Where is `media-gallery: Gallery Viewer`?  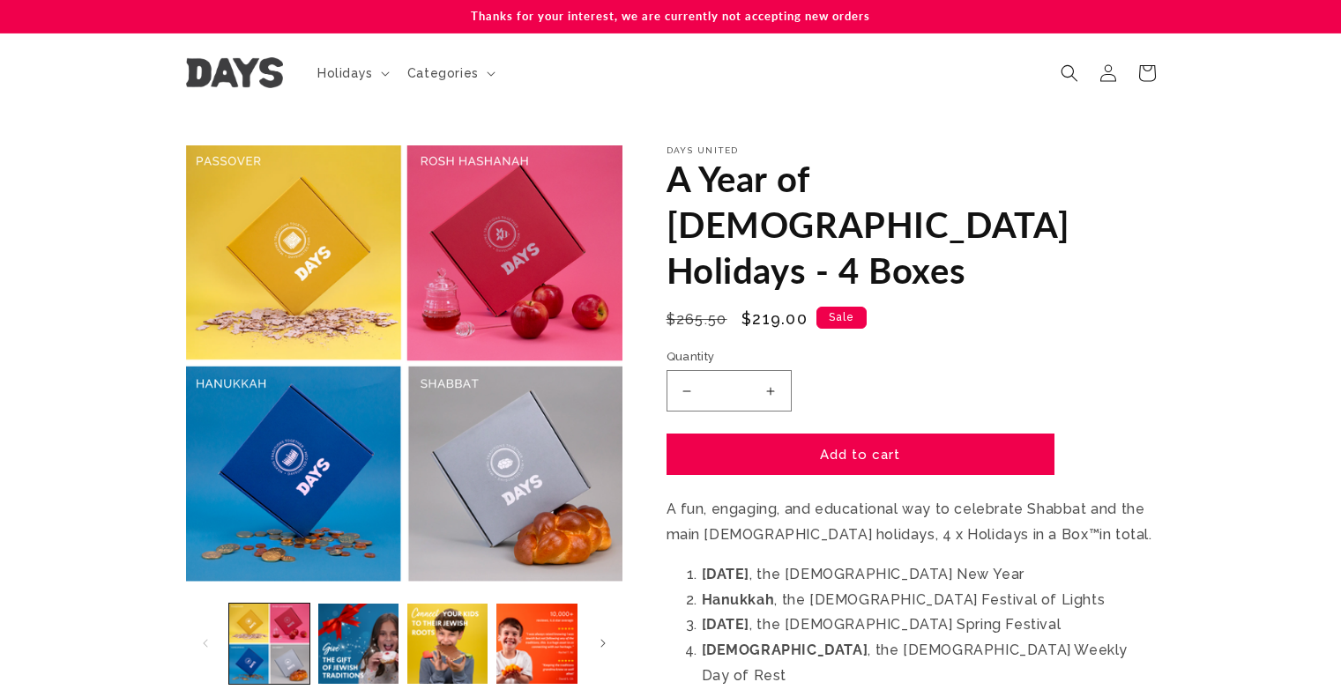 media-gallery: Gallery Viewer is located at coordinates (404, 417).